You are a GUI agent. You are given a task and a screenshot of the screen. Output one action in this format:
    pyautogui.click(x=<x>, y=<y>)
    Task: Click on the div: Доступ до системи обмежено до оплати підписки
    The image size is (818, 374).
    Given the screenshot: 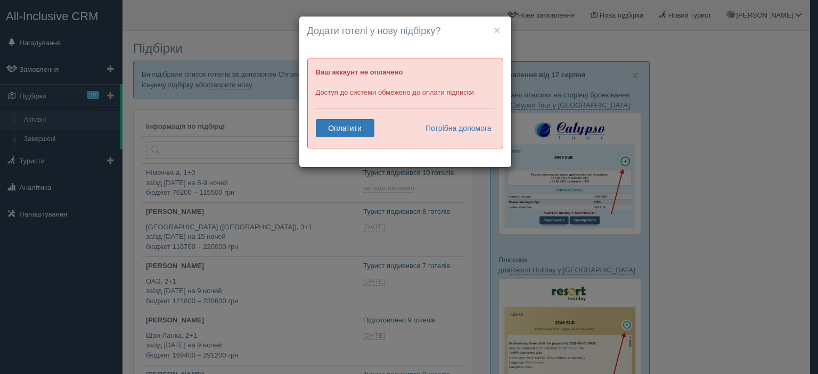 What is the action you would take?
    pyautogui.click(x=405, y=103)
    